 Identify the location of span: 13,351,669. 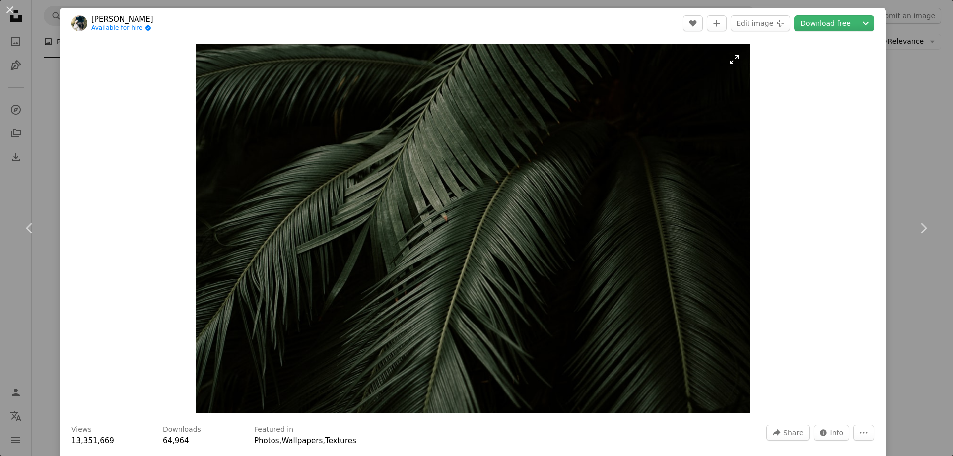
(93, 441).